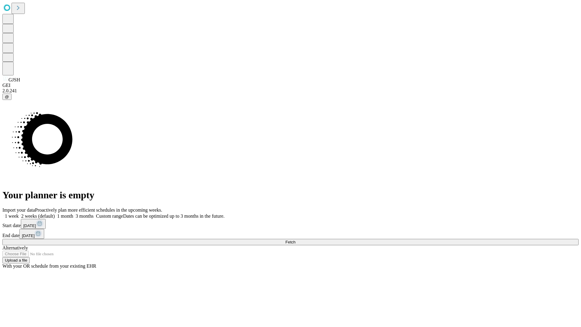 Image resolution: width=581 pixels, height=327 pixels. Describe the element at coordinates (174, 216) in the screenshot. I see `span: Dates can be optimized up to 3 months in the future.` at that location.